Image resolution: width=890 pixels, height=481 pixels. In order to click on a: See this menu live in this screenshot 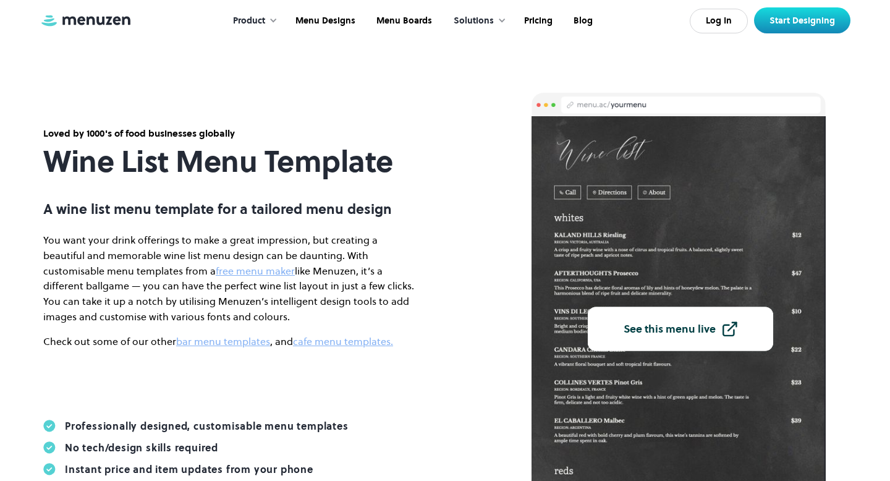, I will do `click(680, 329)`.